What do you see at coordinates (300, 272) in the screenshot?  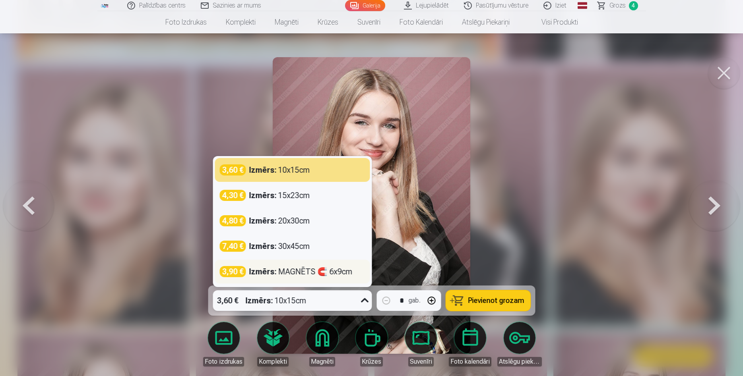 I see `div: MAGNĒTS 🧲 6x9cm` at bounding box center [300, 272].